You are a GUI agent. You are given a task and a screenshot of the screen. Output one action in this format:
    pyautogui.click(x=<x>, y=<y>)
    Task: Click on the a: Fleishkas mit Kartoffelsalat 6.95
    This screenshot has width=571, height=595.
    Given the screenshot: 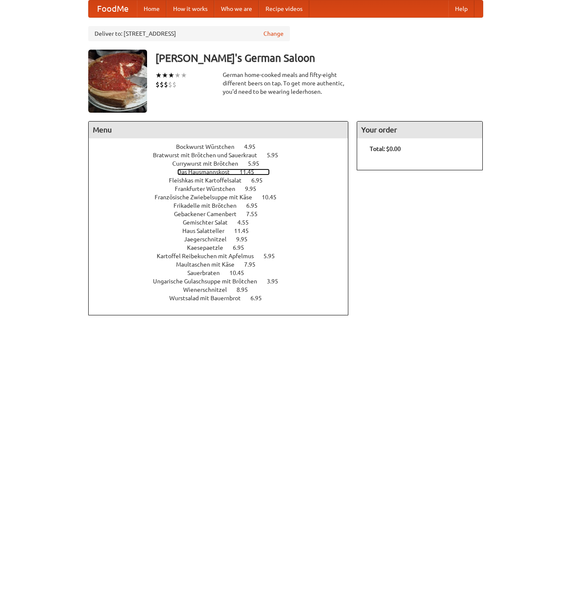 What is the action you would take?
    pyautogui.click(x=224, y=180)
    